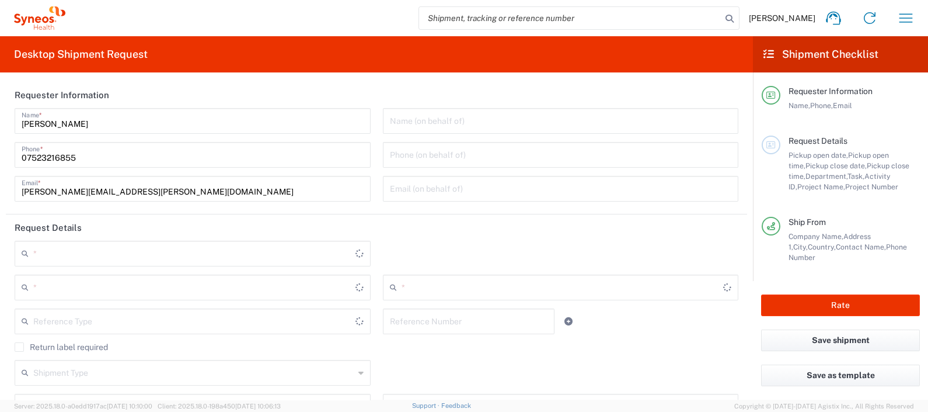  I want to click on span: Name,, so click(799, 105).